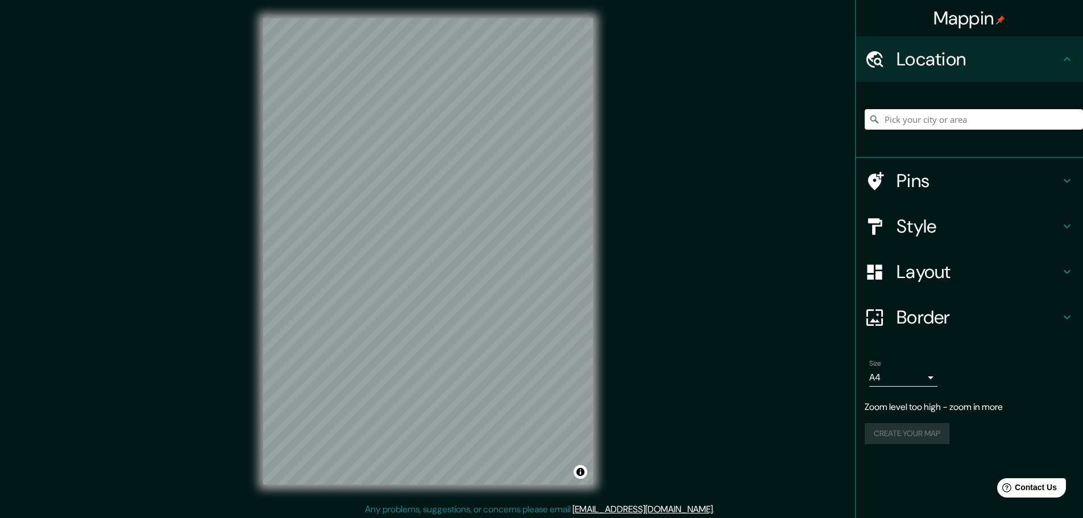  What do you see at coordinates (539, 509) in the screenshot?
I see `p: Any problems, suggestions, or concerns please email .` at bounding box center [539, 509].